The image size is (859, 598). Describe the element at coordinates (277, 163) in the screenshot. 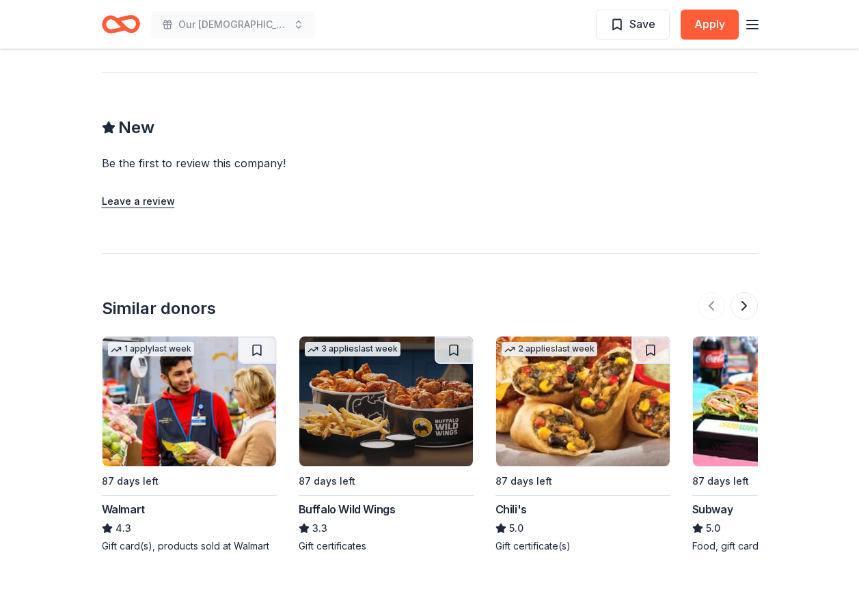

I see `div: Be the first to review this company!` at that location.